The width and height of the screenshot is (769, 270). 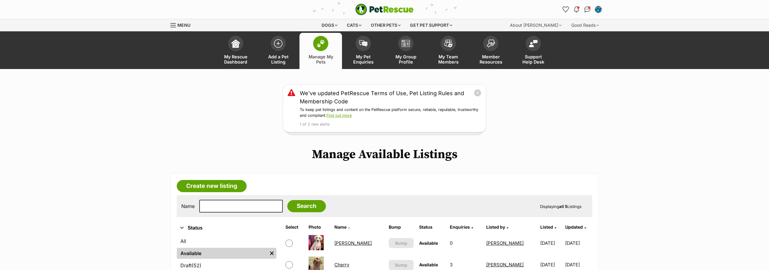 I want to click on img: group-profile-icon-3fa3cf56718a62981997c0bc7e787c4b2cf8bcc04b72c1350f741eb67cf2f40e.svg, so click(x=406, y=43).